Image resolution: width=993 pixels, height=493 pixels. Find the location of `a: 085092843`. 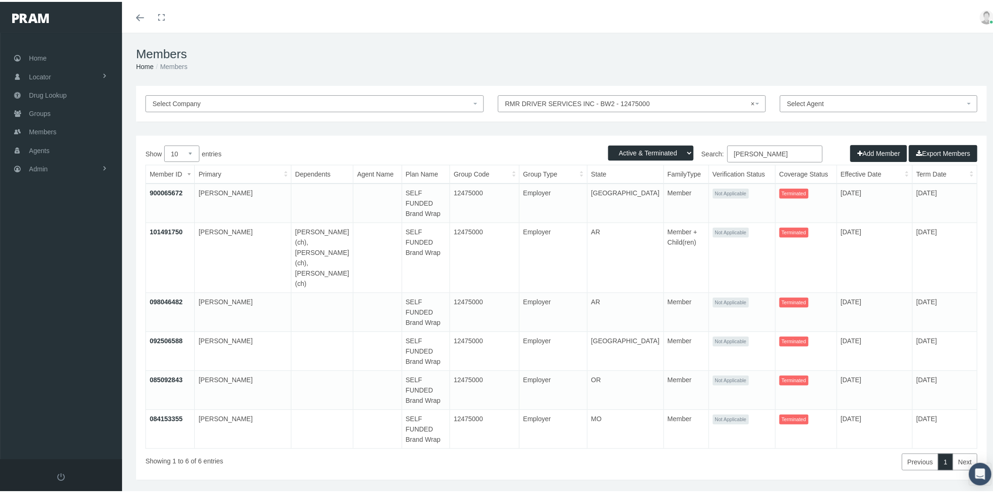

a: 085092843 is located at coordinates (166, 378).